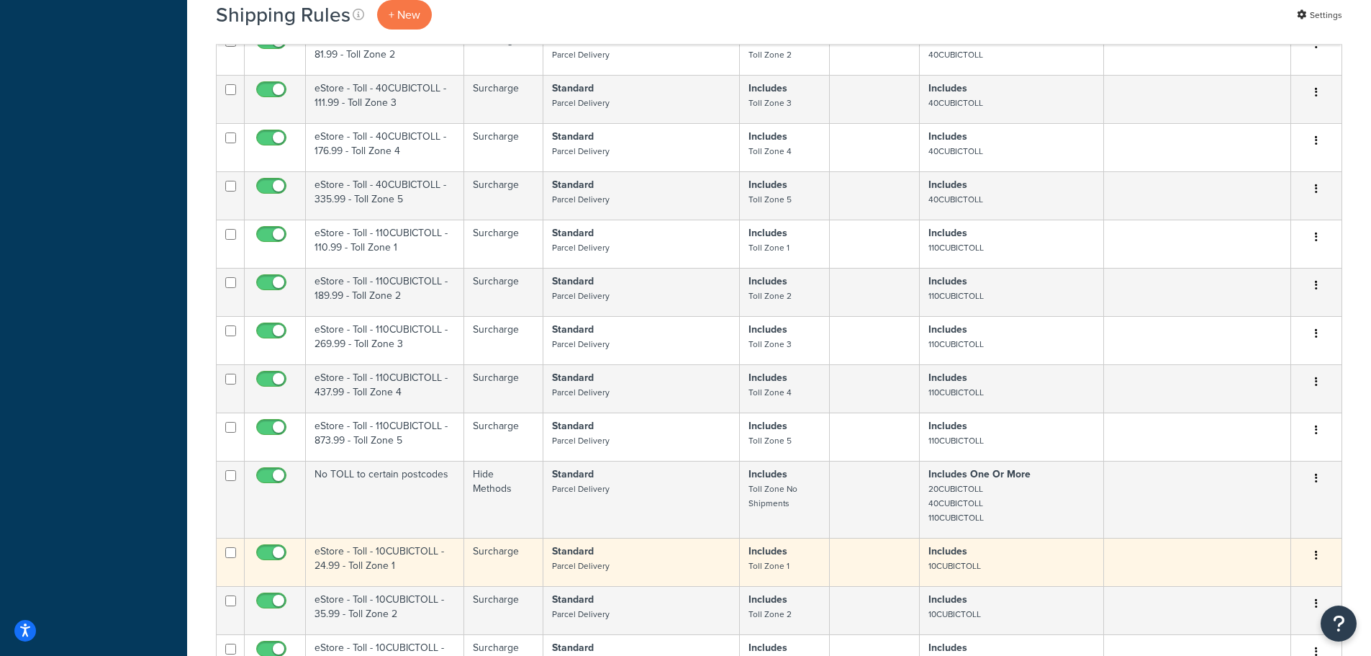 The image size is (1371, 656). Describe the element at coordinates (1339, 623) in the screenshot. I see `button: Open Resource Center` at that location.